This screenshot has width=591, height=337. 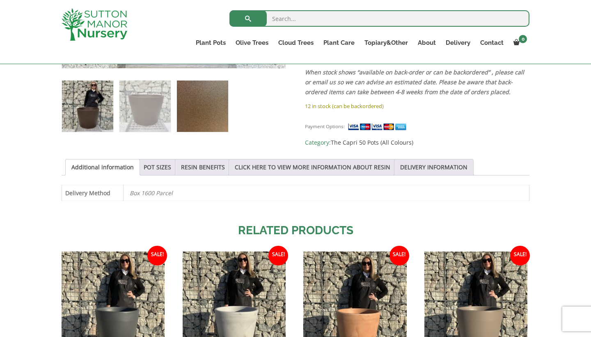 What do you see at coordinates (93, 192) in the screenshot?
I see `th: Delivery Method` at bounding box center [93, 192].